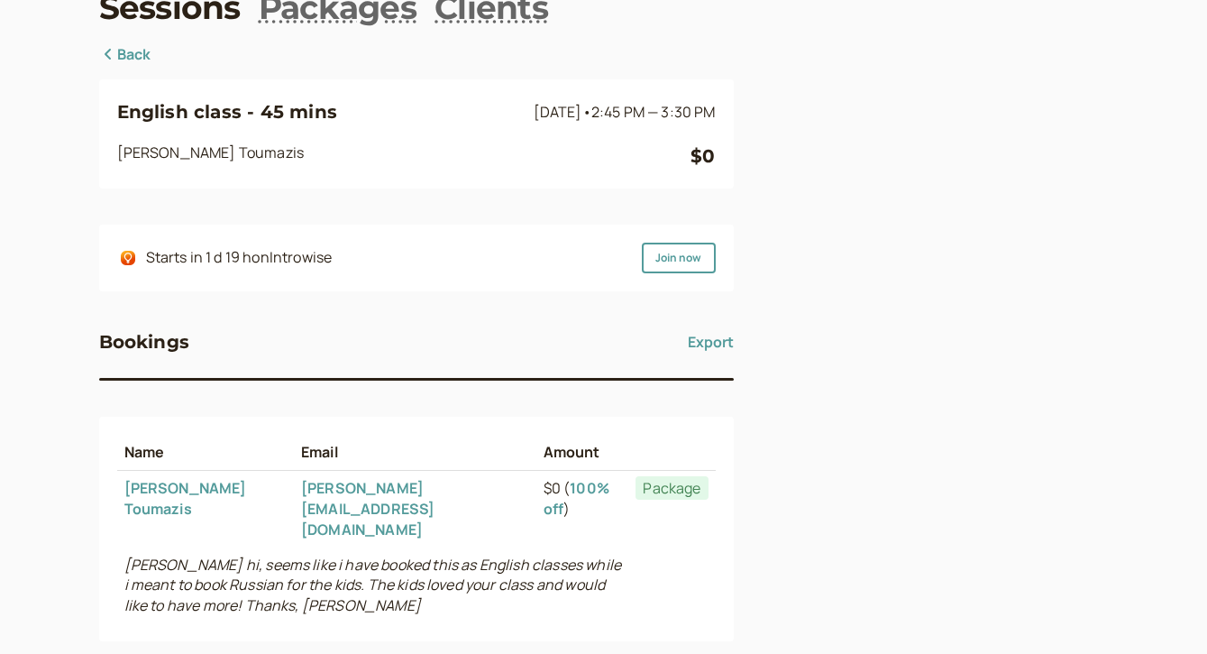  Describe the element at coordinates (206, 452) in the screenshot. I see `th: Name` at that location.